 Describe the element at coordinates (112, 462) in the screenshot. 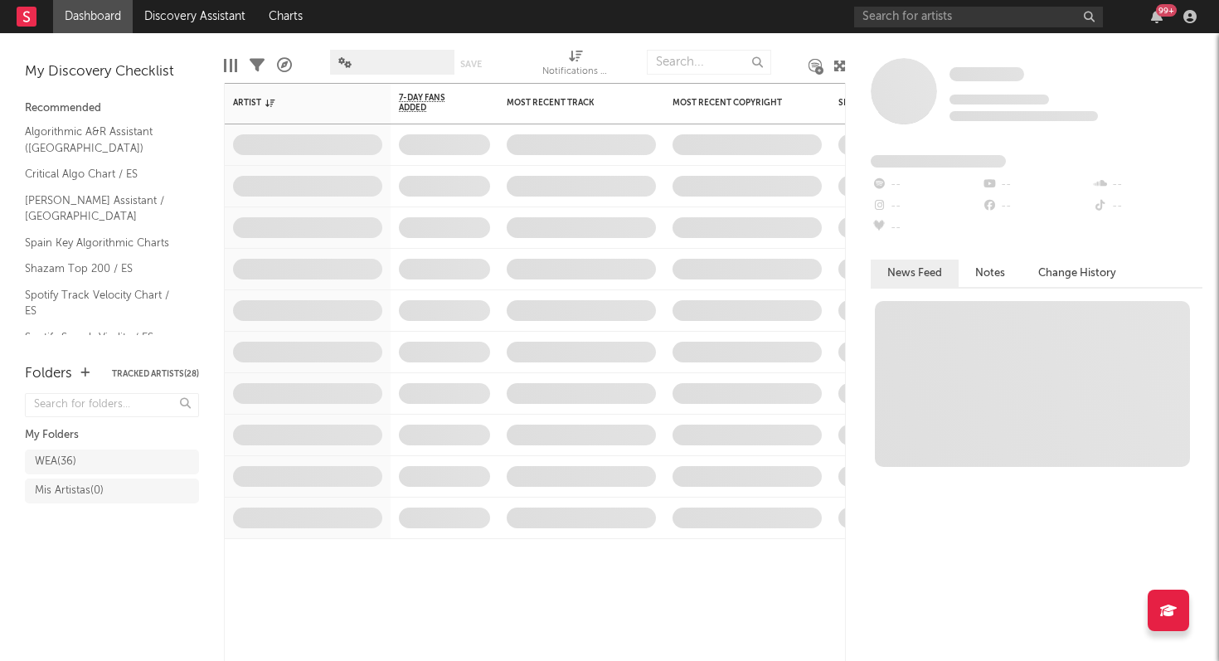

I see `a: WEA(36)` at that location.